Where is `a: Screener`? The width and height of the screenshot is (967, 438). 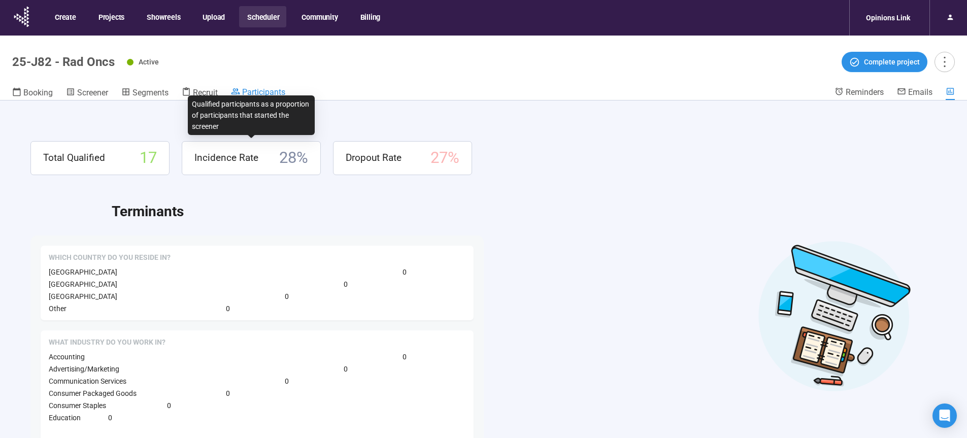 a: Screener is located at coordinates (87, 93).